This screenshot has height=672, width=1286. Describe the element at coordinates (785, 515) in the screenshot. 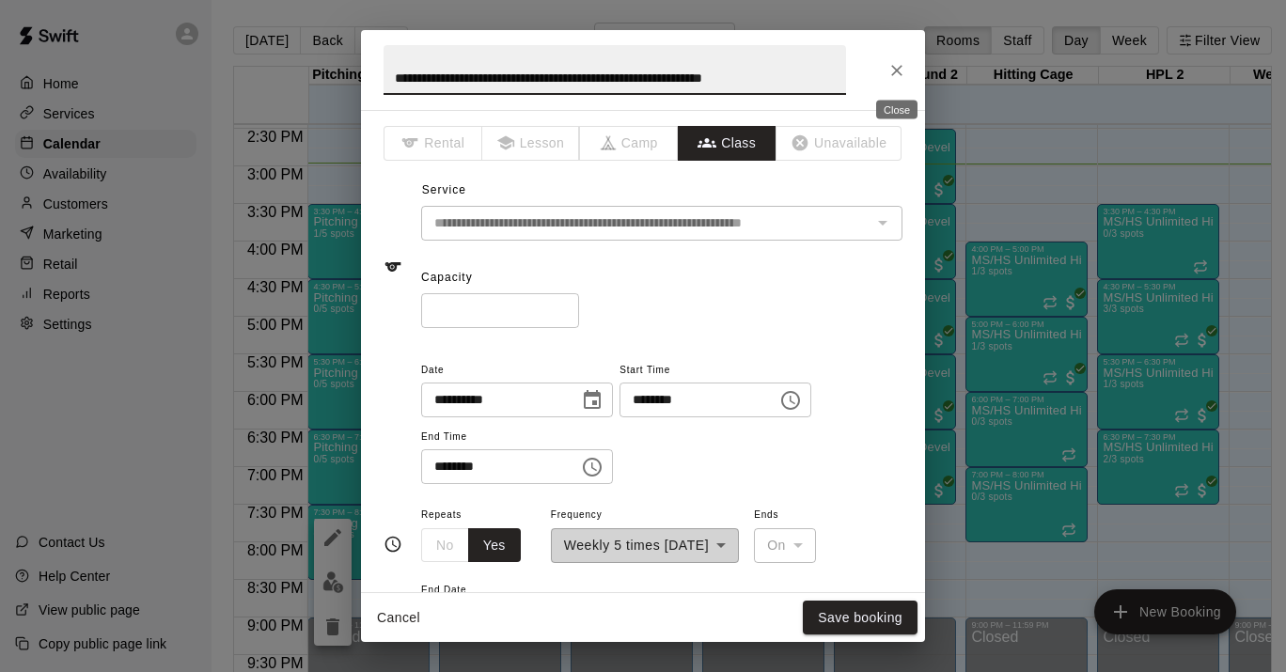

I see `span: Ends` at that location.